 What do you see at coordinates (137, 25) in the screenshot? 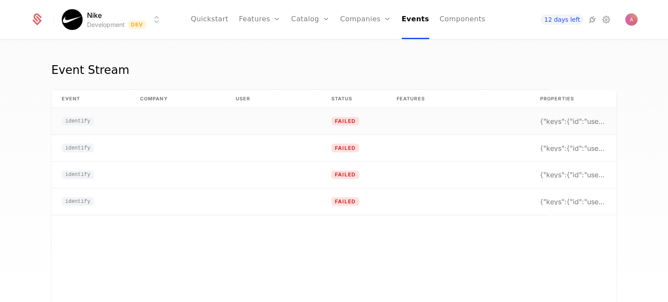
I see `span: Dev` at bounding box center [137, 25].